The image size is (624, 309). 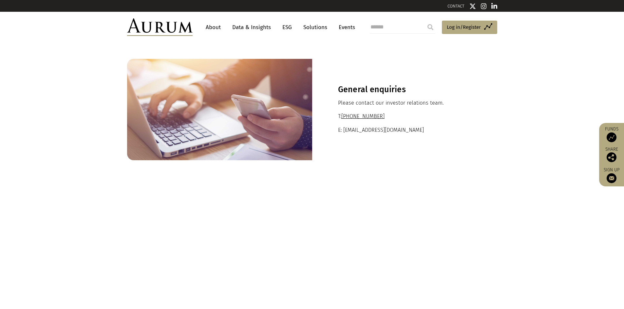 I want to click on h3: General enquiries, so click(x=404, y=90).